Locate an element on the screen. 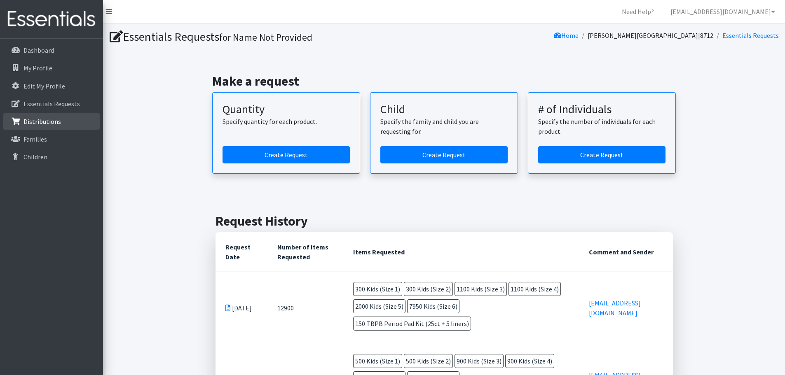 This screenshot has height=375, width=785. a: Dashboard is located at coordinates (51, 50).